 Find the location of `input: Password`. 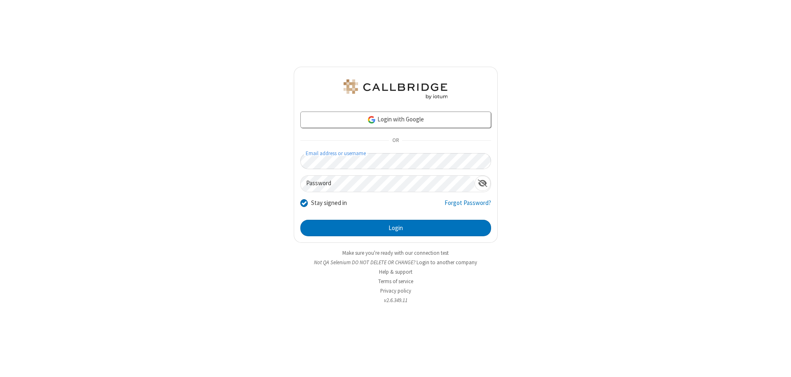

input: Password is located at coordinates (388, 184).